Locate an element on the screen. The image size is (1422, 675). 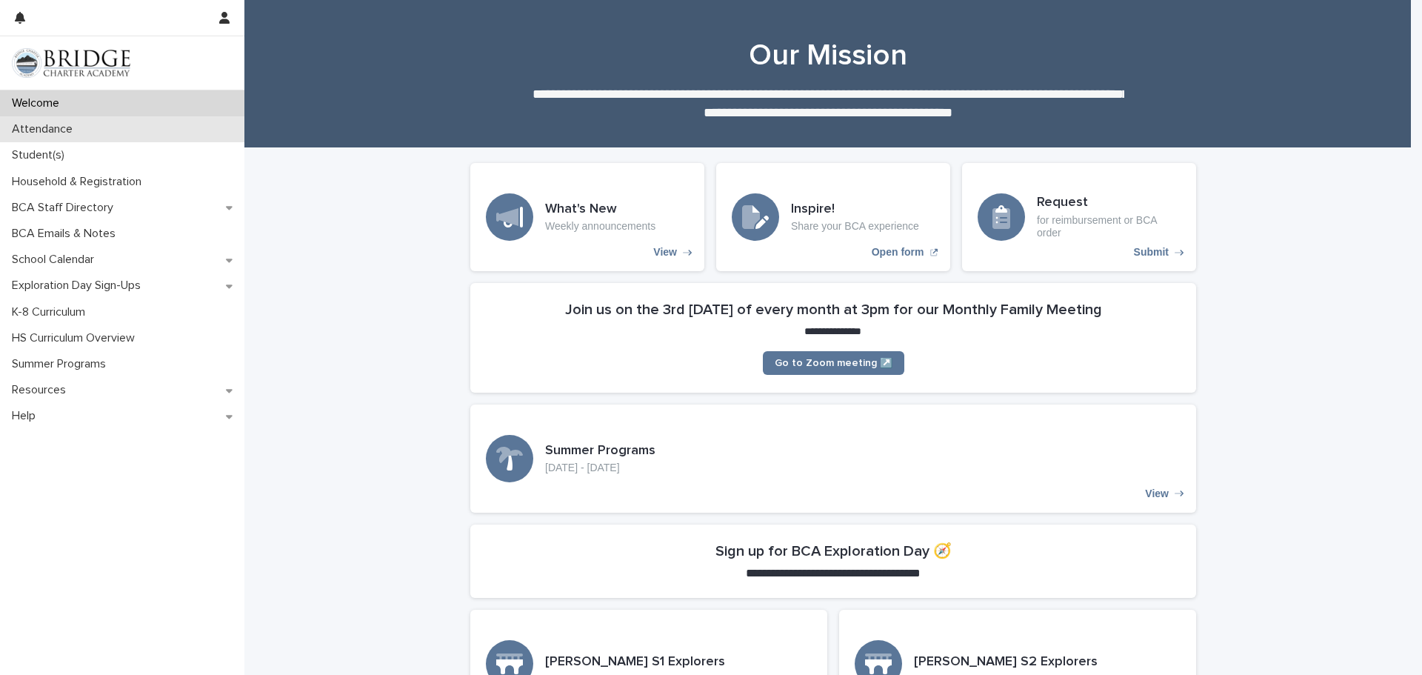
p: K-8 Curriculum is located at coordinates (51, 312).